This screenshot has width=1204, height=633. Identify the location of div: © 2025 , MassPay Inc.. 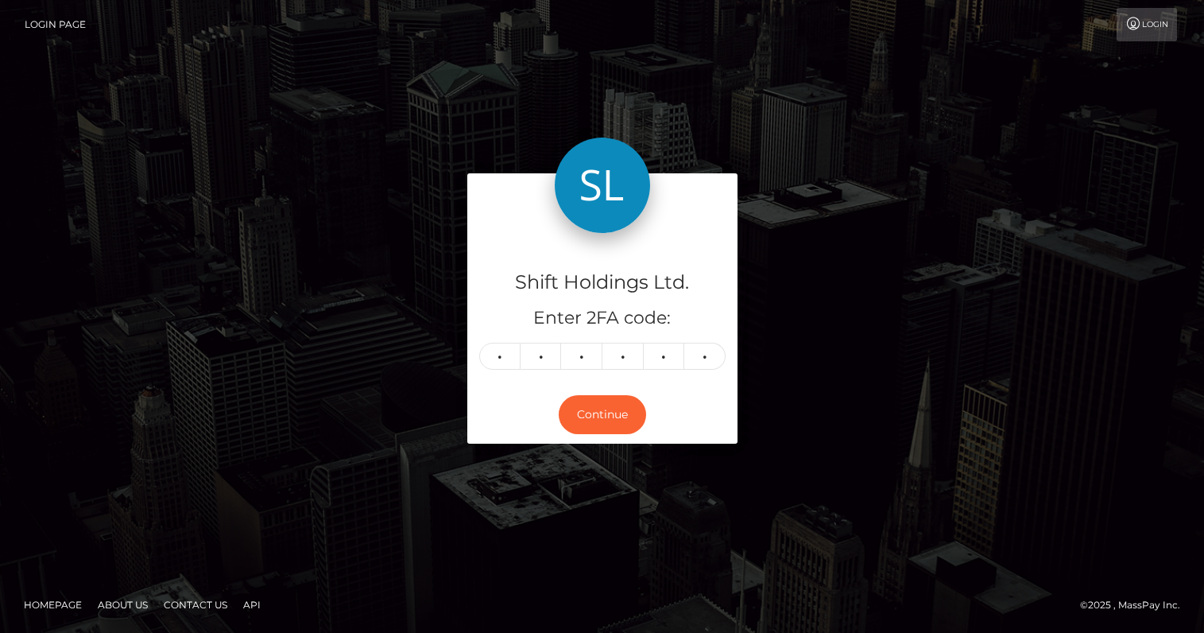
(1136, 605).